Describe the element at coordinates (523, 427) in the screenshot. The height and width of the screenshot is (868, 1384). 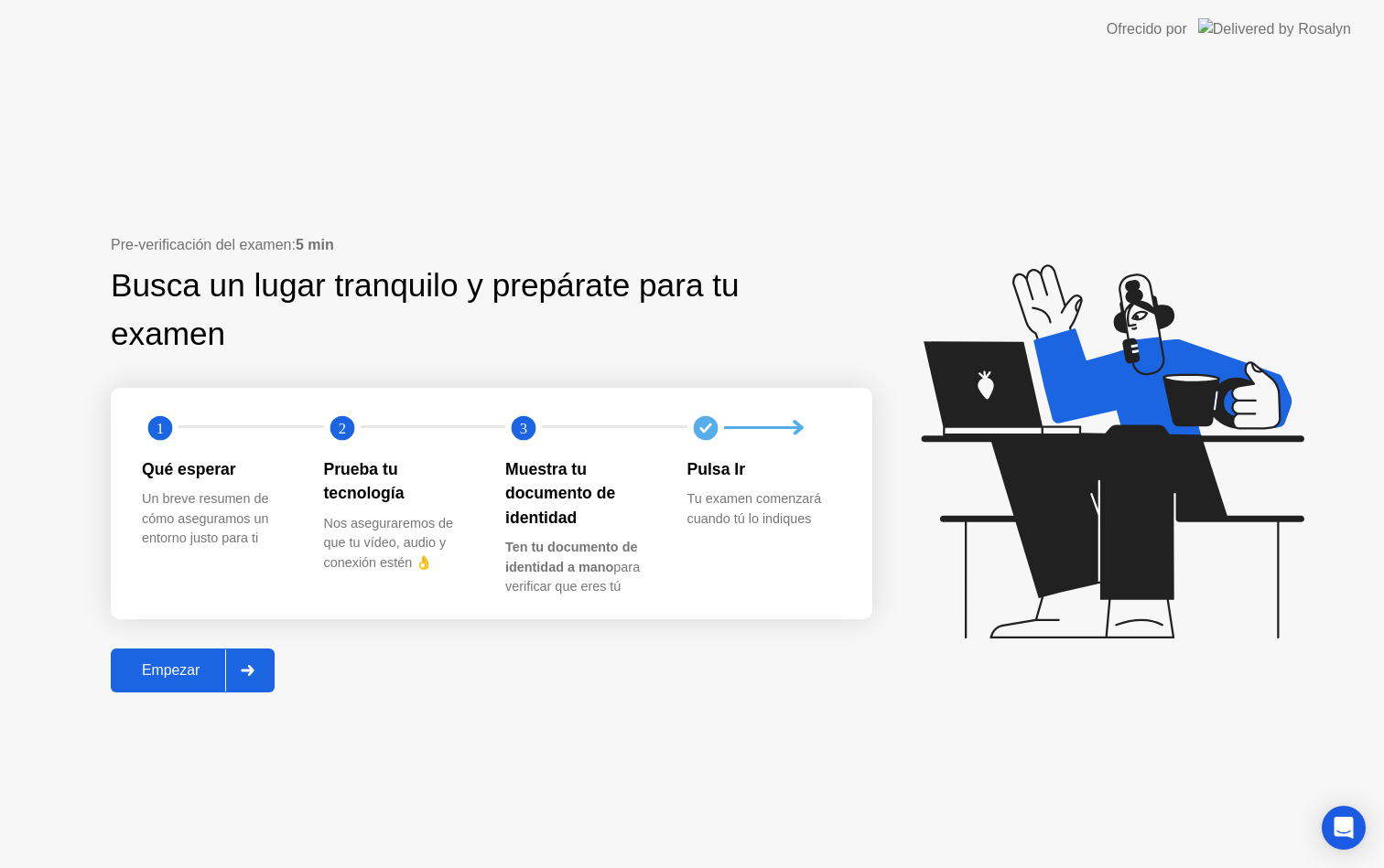
I see `text: 3` at that location.